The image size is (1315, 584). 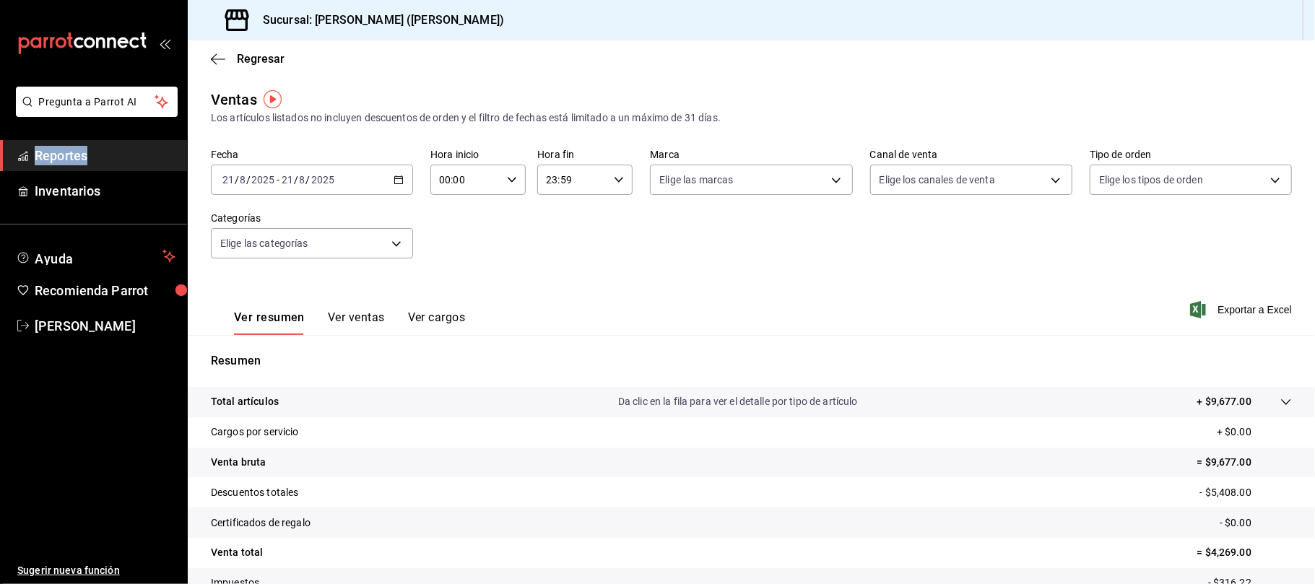 I want to click on label: Fecha, so click(x=312, y=155).